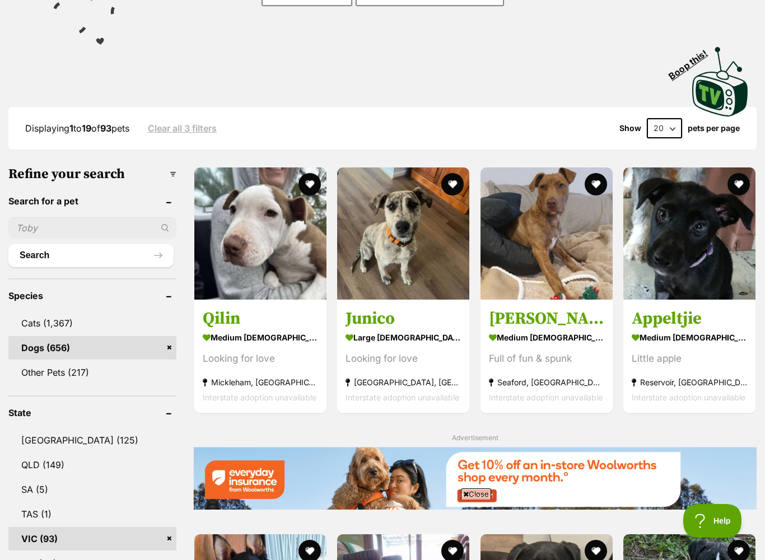 The image size is (765, 560). I want to click on header: State, so click(92, 413).